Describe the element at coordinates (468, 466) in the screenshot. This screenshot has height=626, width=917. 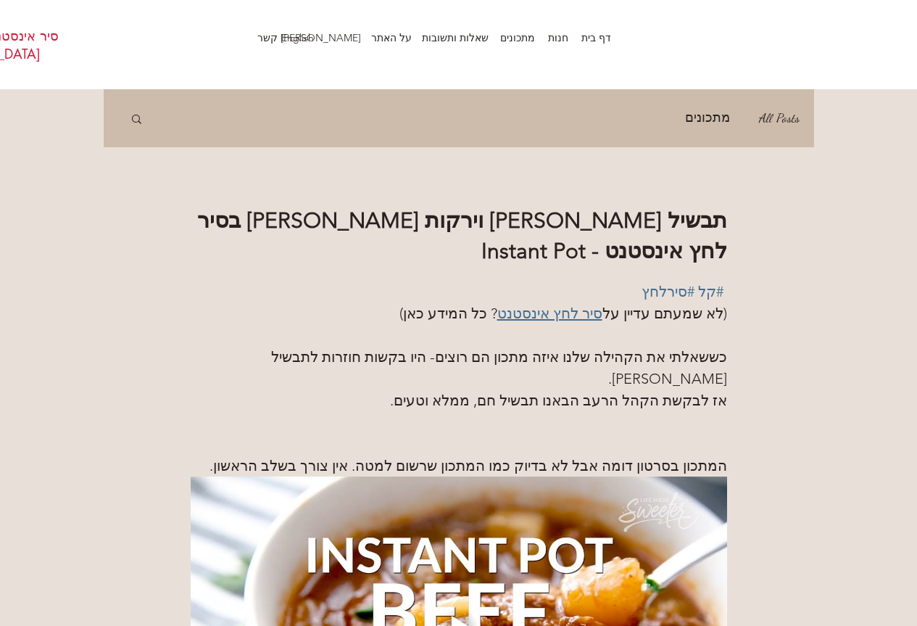
I see `span: המתכון בסרטון דומה אבל לא בדיוק כמו המתכון שרשום למטה. אין צורך בשלב הראשון.` at that location.